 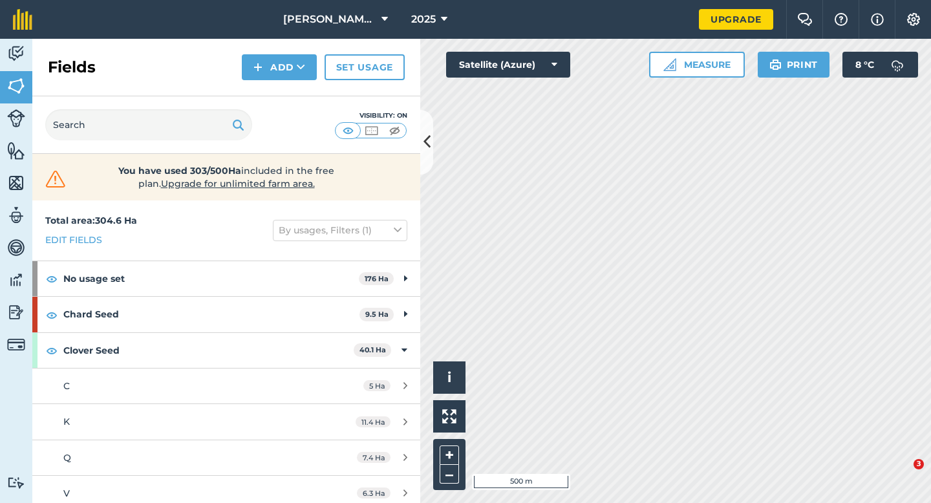 What do you see at coordinates (226, 279) in the screenshot?
I see `div: No usage set176 Ha` at bounding box center [226, 279].